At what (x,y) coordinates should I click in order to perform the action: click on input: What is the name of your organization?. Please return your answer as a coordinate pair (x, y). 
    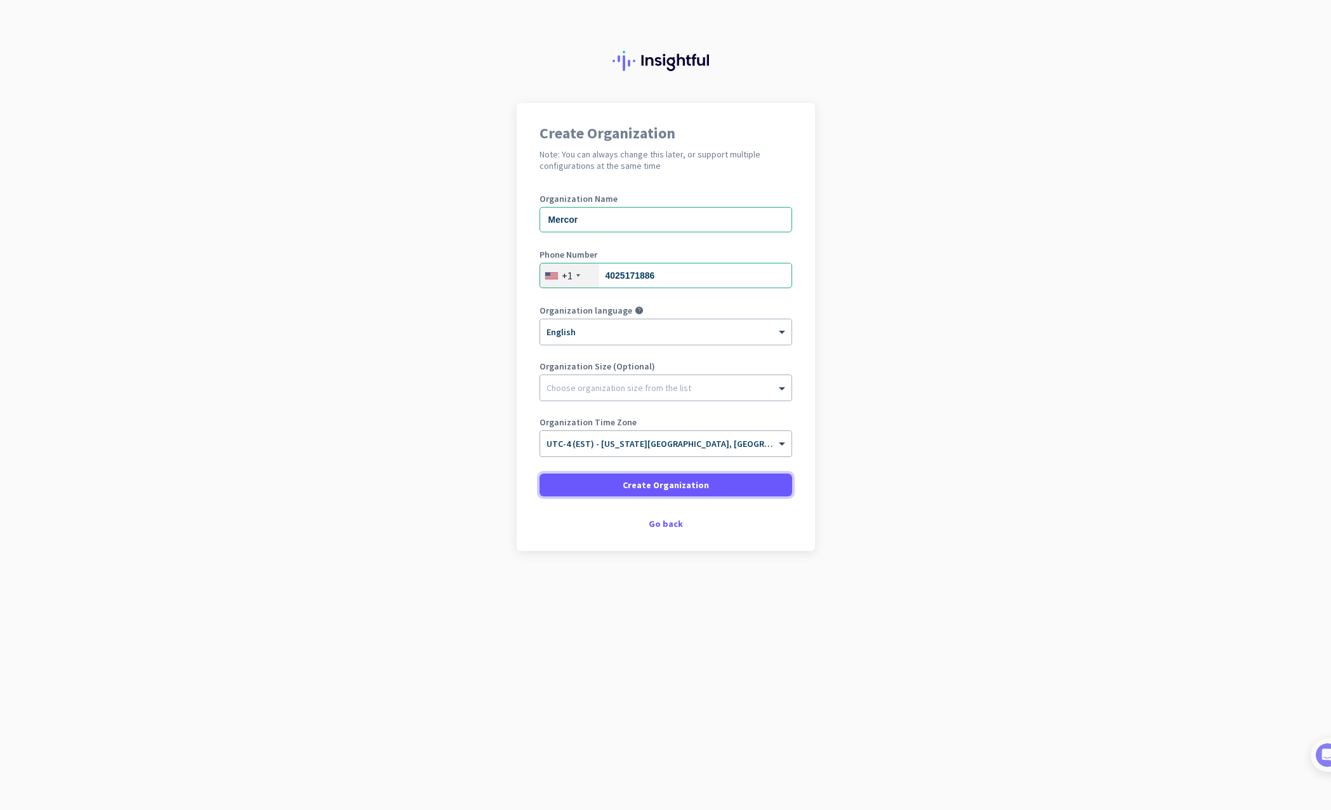
    Looking at the image, I should click on (666, 220).